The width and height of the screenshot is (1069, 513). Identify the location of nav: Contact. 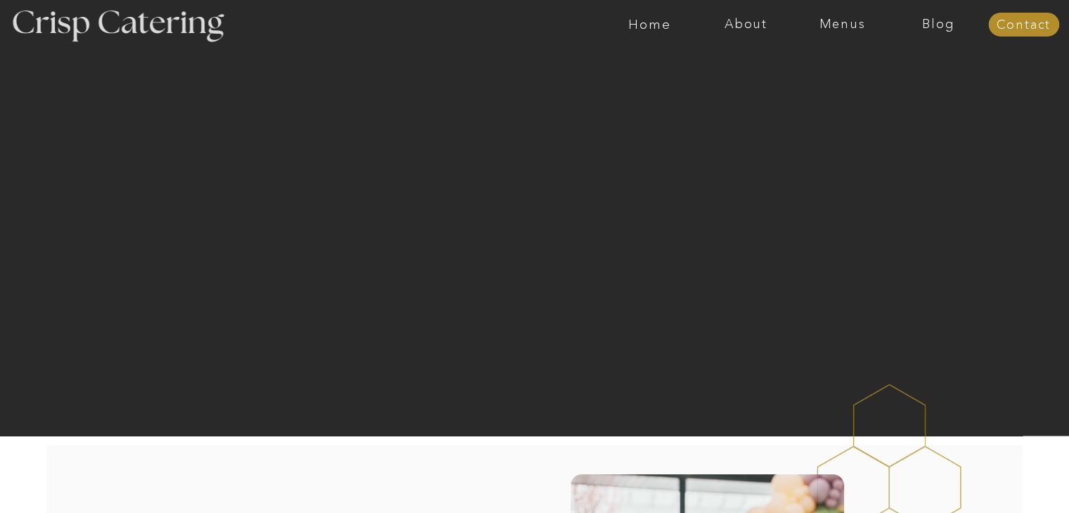
(1023, 25).